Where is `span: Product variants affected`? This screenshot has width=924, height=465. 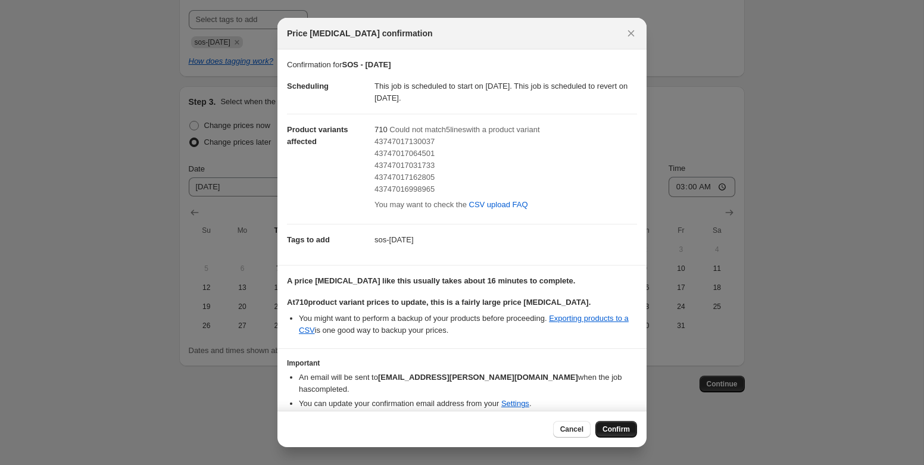
span: Product variants affected is located at coordinates (317, 135).